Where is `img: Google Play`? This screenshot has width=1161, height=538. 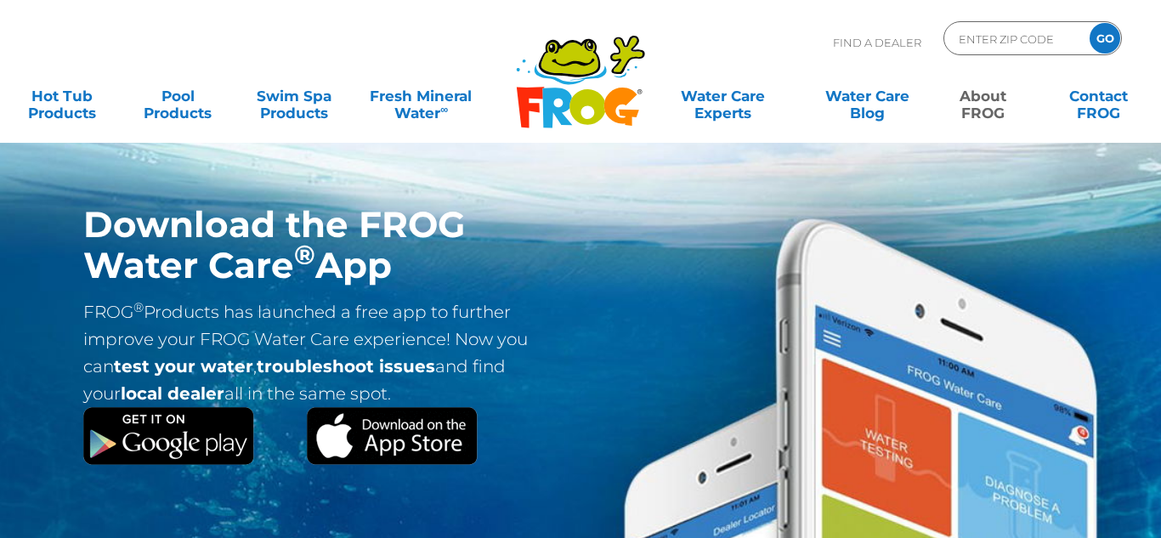
img: Google Play is located at coordinates (168, 436).